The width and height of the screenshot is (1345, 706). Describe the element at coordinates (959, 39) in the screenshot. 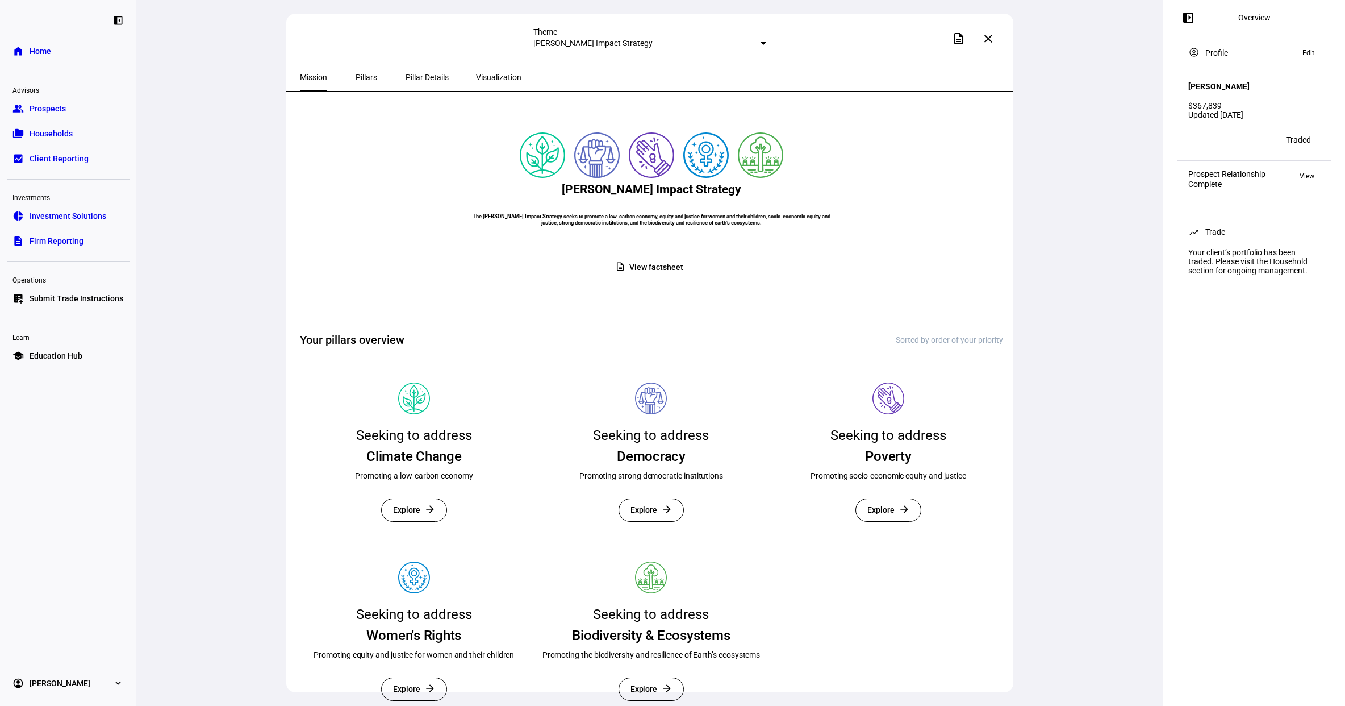

I see `mat-icon: description` at that location.